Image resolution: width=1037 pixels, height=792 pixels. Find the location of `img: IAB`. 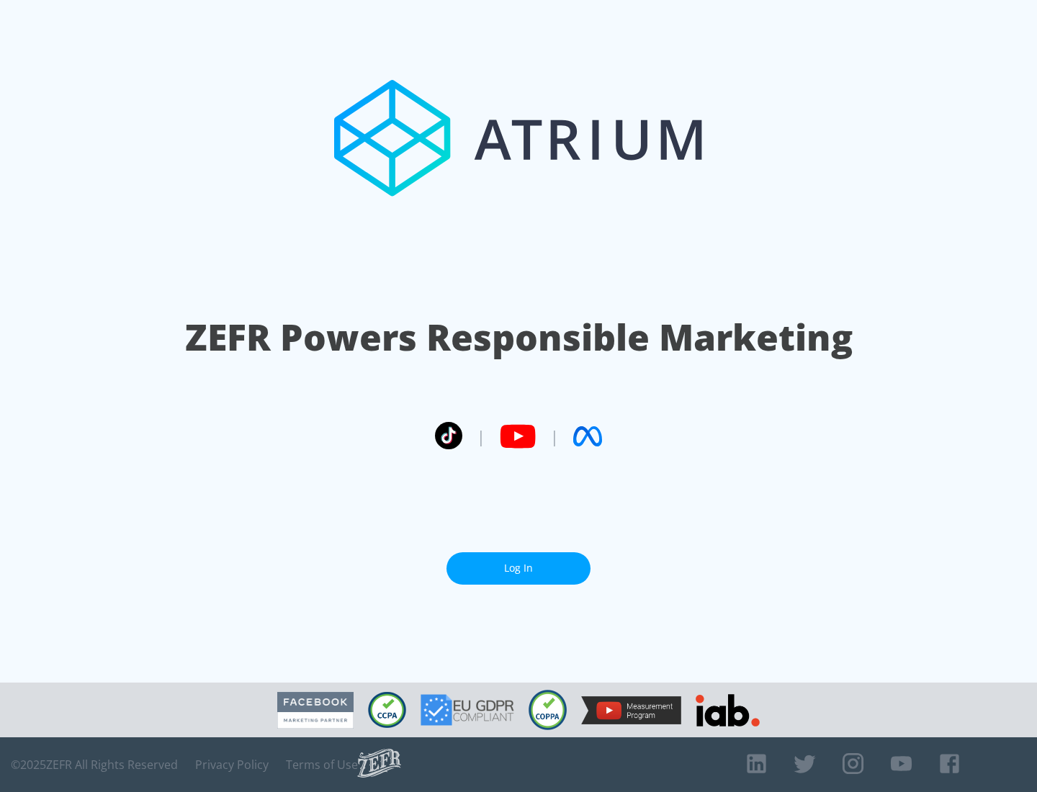

img: IAB is located at coordinates (727, 710).